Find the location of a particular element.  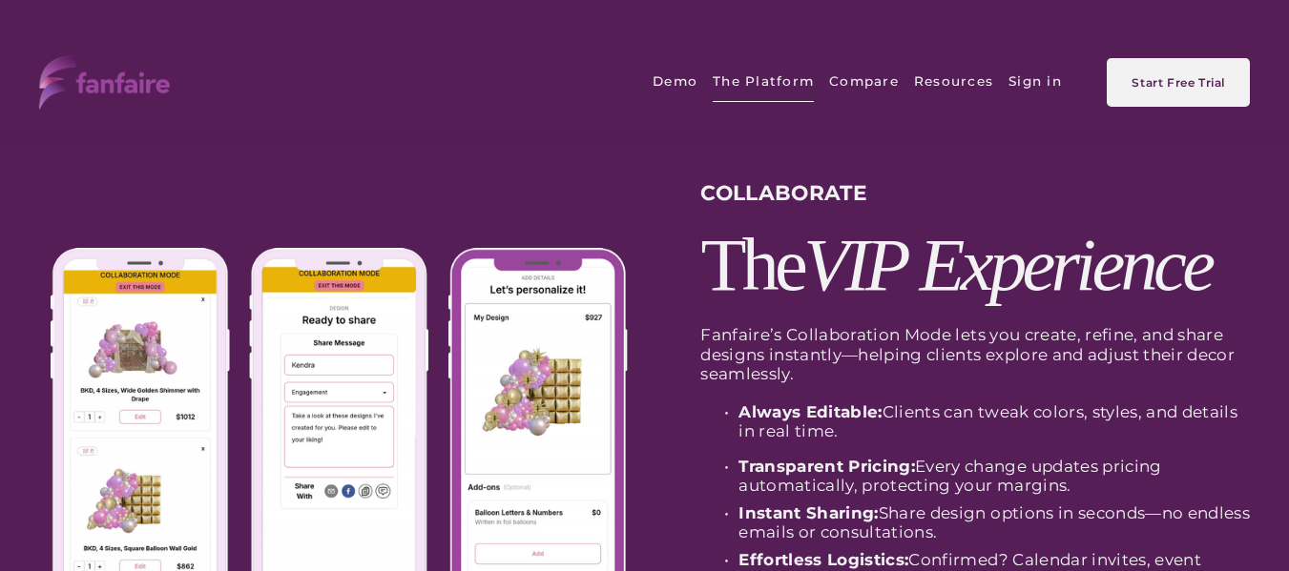

h2: The is located at coordinates (975, 265).